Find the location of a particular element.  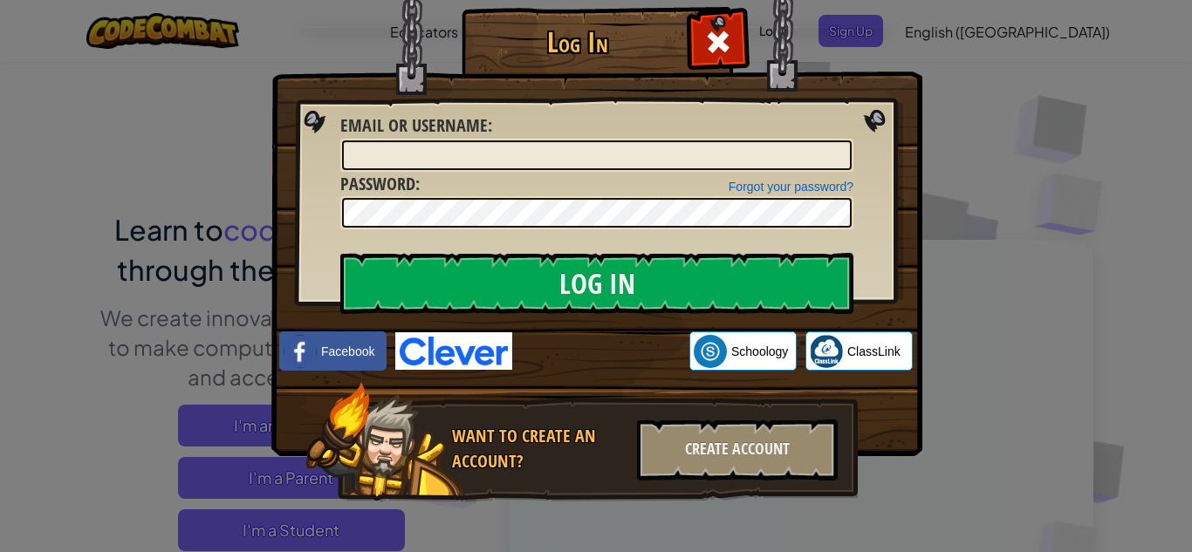

img: schoology.png is located at coordinates (710, 352).